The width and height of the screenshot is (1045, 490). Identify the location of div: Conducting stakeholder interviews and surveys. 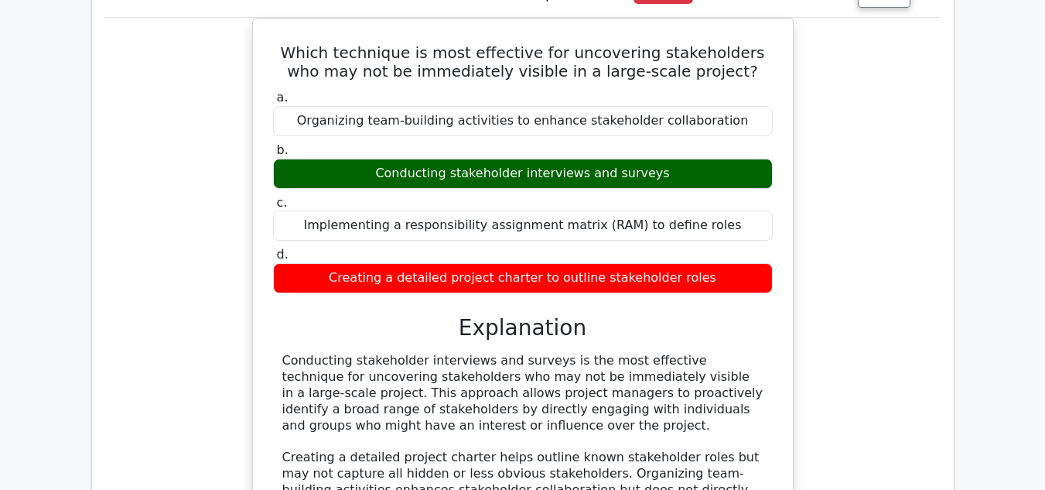
(523, 173).